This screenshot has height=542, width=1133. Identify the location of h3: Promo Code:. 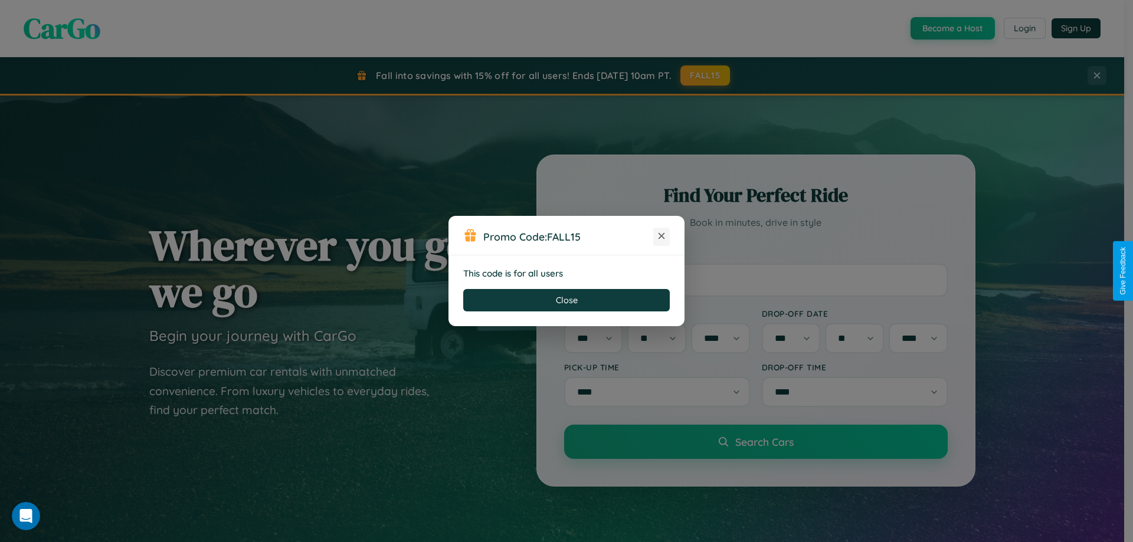
(568, 237).